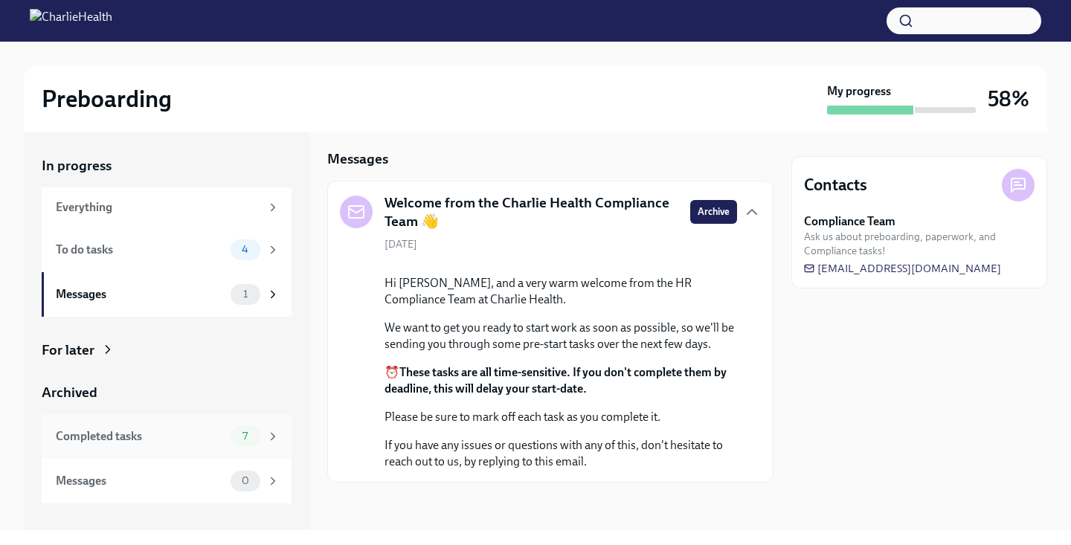 The width and height of the screenshot is (1071, 545). I want to click on a: For later, so click(167, 350).